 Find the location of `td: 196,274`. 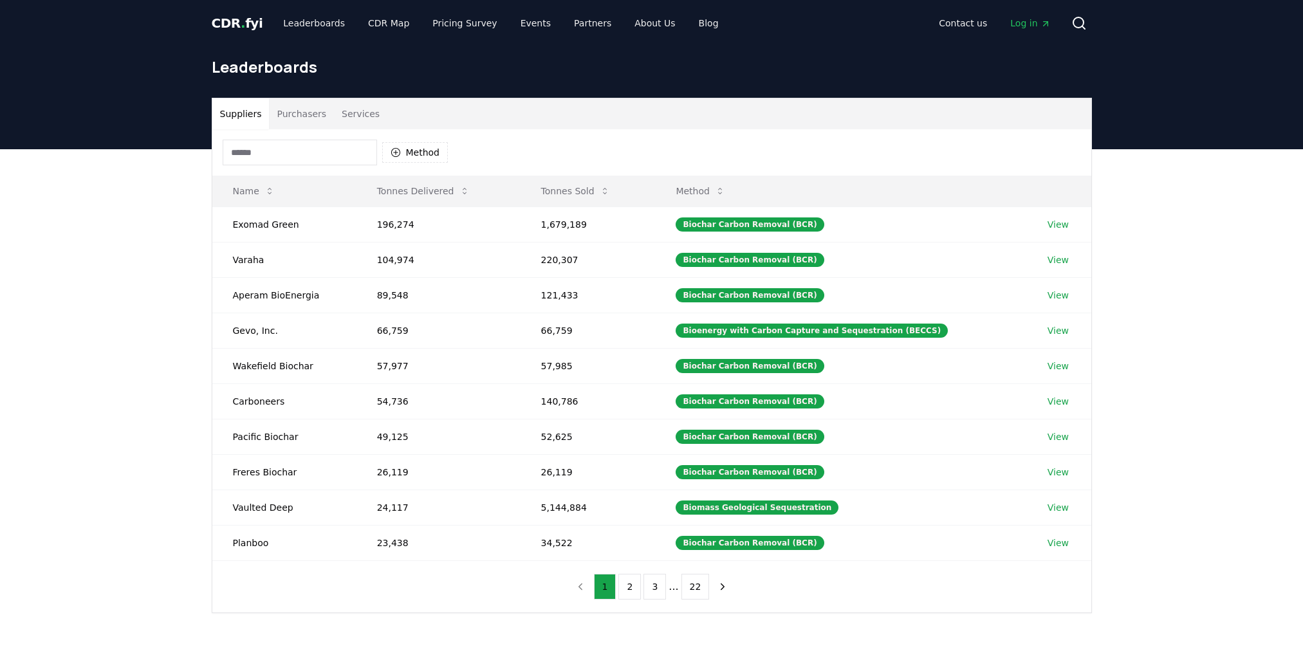

td: 196,274 is located at coordinates (438, 224).